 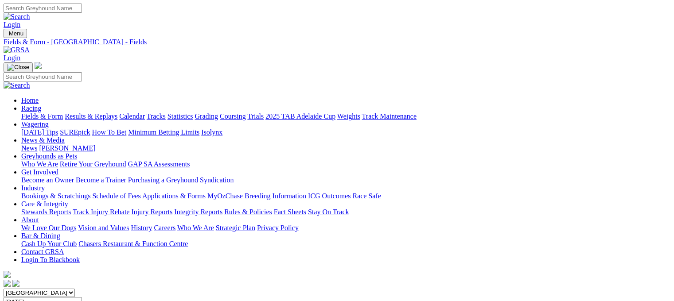 What do you see at coordinates (133, 244) in the screenshot?
I see `a: Chasers Restaurant & Function Centre` at bounding box center [133, 244].